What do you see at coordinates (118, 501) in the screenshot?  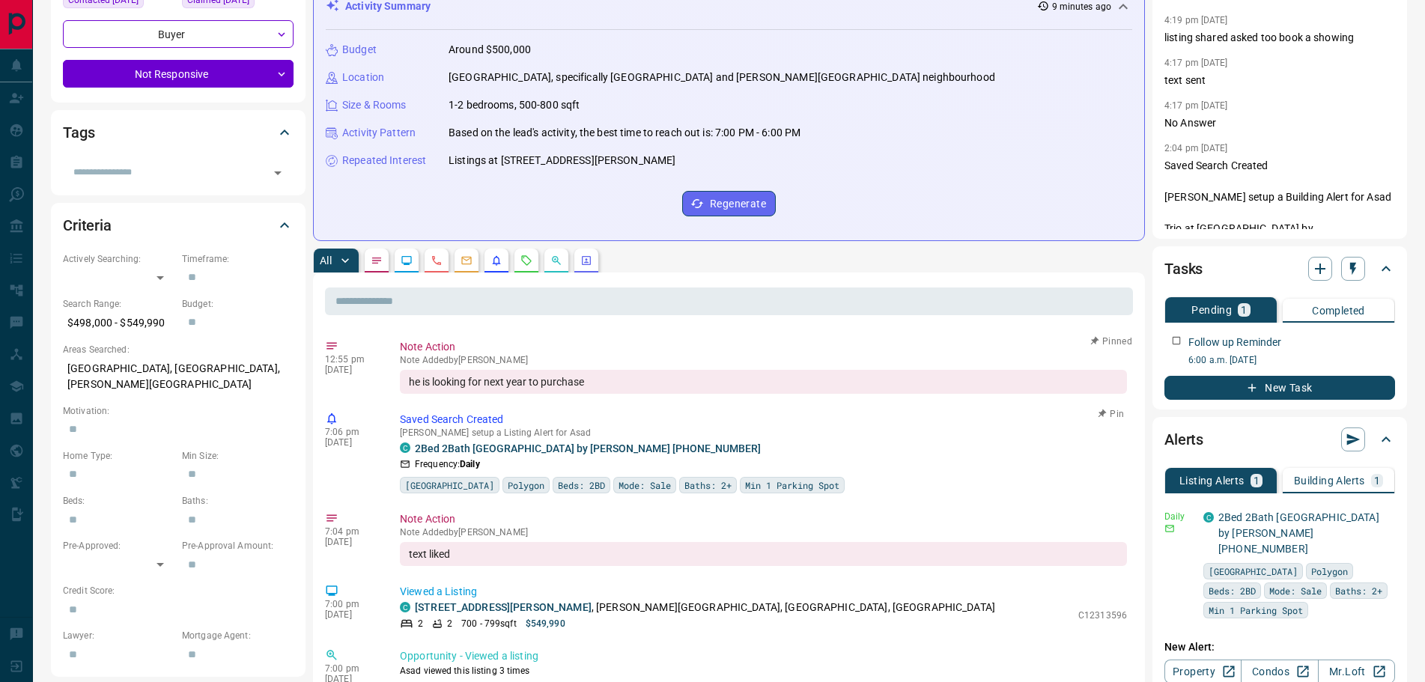 I see `p: Beds:` at bounding box center [118, 501].